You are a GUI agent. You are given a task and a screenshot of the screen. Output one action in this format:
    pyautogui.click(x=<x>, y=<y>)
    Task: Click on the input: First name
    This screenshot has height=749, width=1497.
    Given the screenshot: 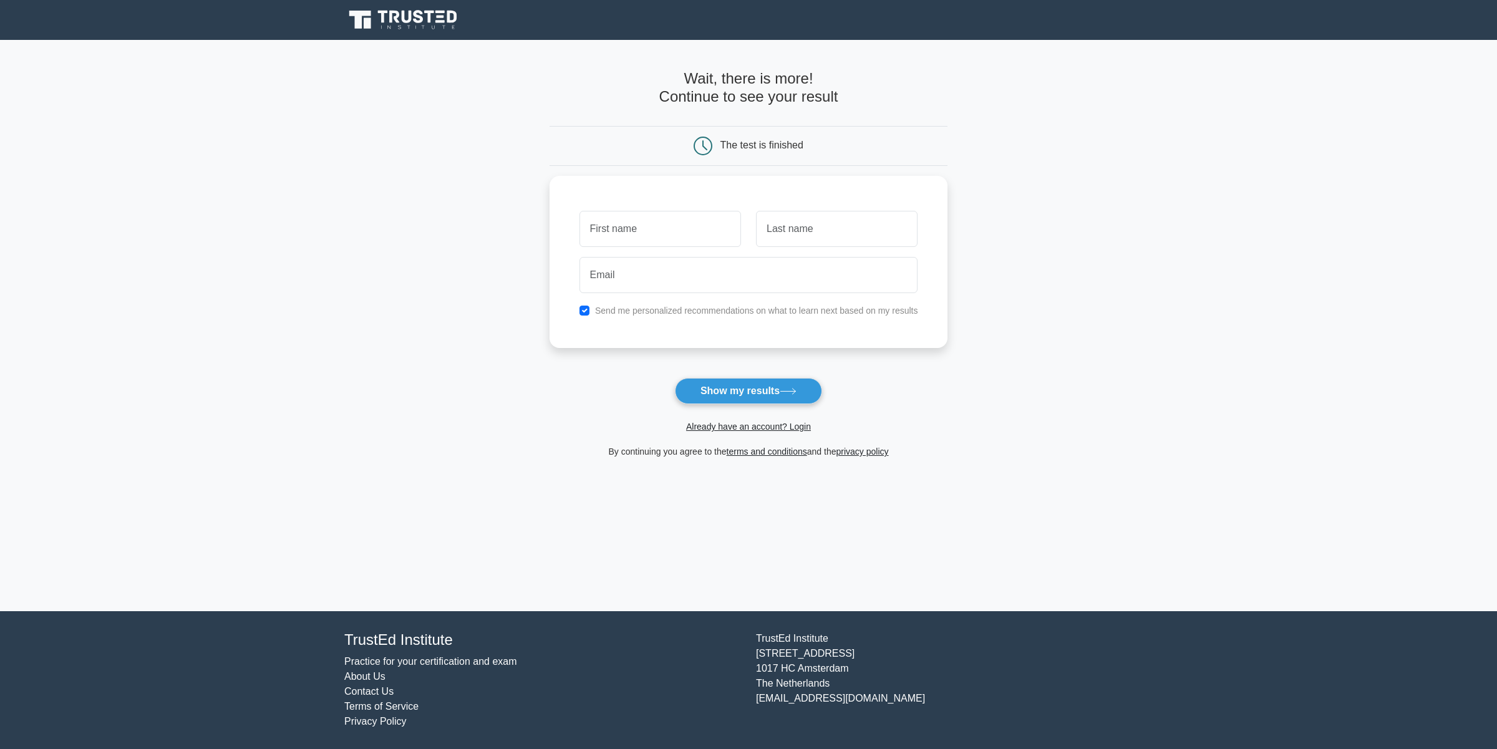 What is the action you would take?
    pyautogui.click(x=660, y=229)
    